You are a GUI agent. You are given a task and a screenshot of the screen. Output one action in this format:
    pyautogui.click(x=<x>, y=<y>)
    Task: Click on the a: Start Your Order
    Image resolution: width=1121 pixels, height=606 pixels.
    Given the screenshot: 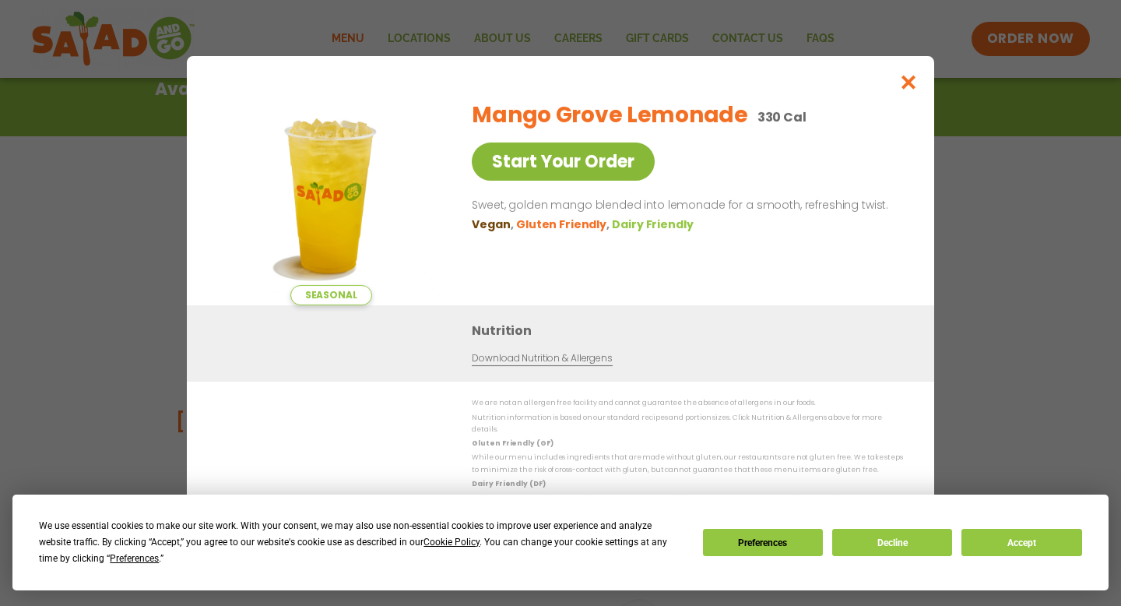 What is the action you would take?
    pyautogui.click(x=563, y=161)
    